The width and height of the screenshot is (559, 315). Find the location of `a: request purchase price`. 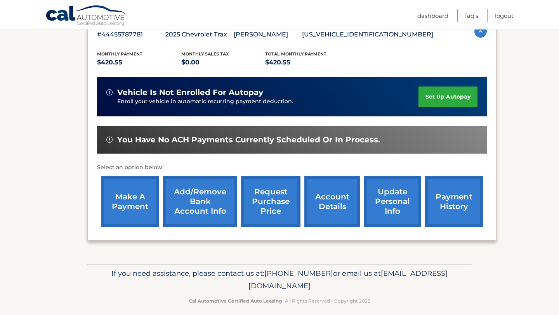

a: request purchase price is located at coordinates (270, 201).